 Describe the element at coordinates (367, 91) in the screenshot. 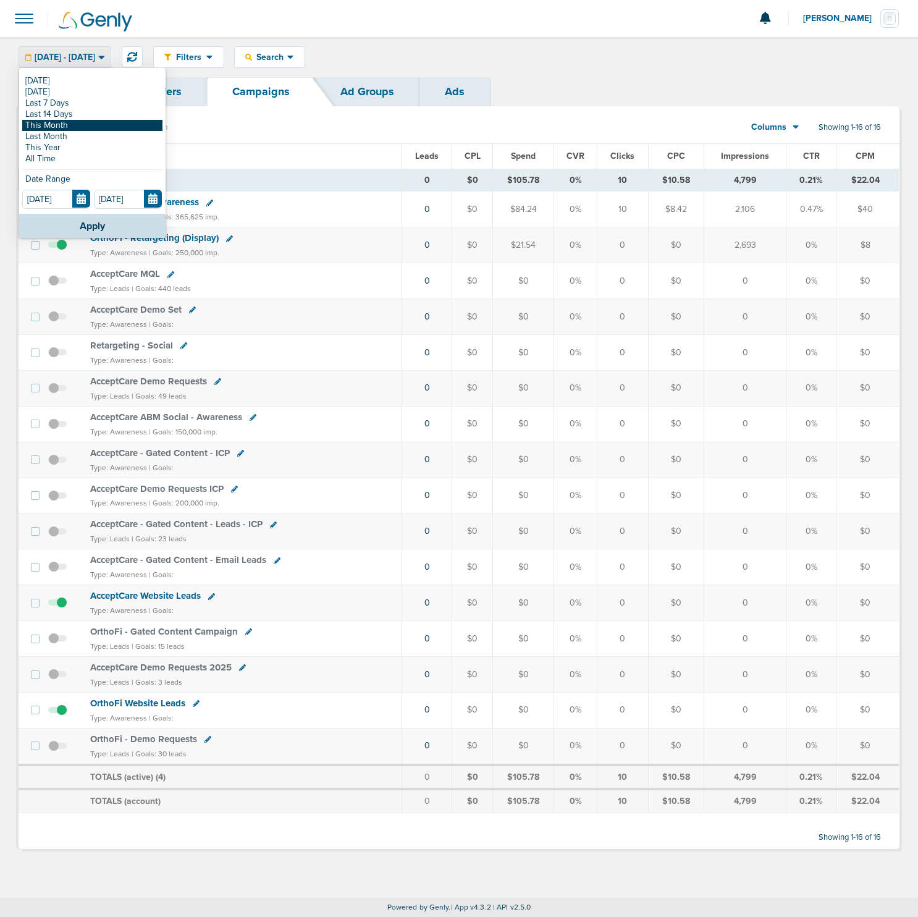

I see `a: Ad Groups` at that location.